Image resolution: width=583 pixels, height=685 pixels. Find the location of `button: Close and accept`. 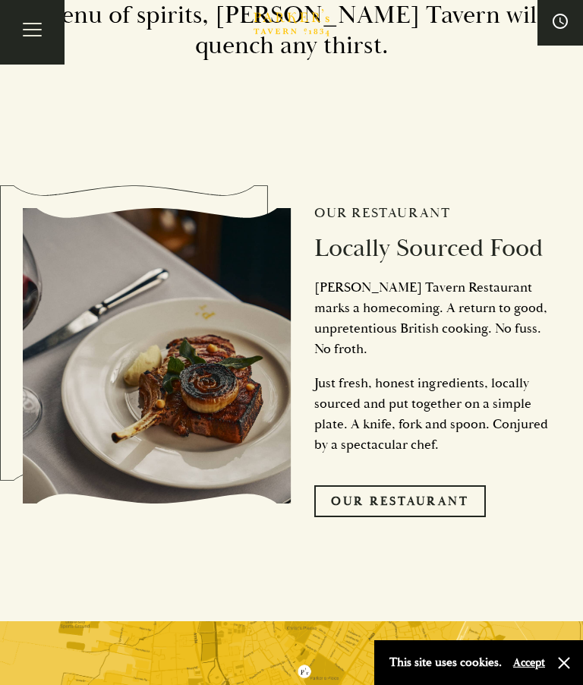

button: Close and accept is located at coordinates (564, 663).